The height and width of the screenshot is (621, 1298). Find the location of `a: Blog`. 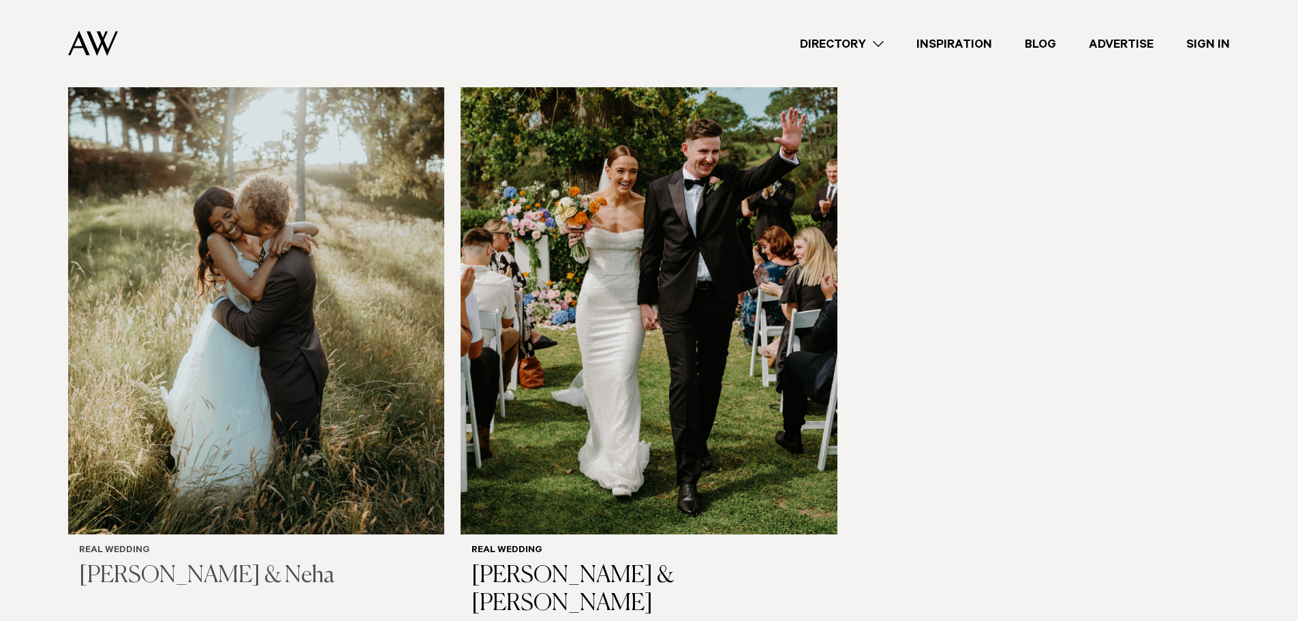

a: Blog is located at coordinates (1041, 44).